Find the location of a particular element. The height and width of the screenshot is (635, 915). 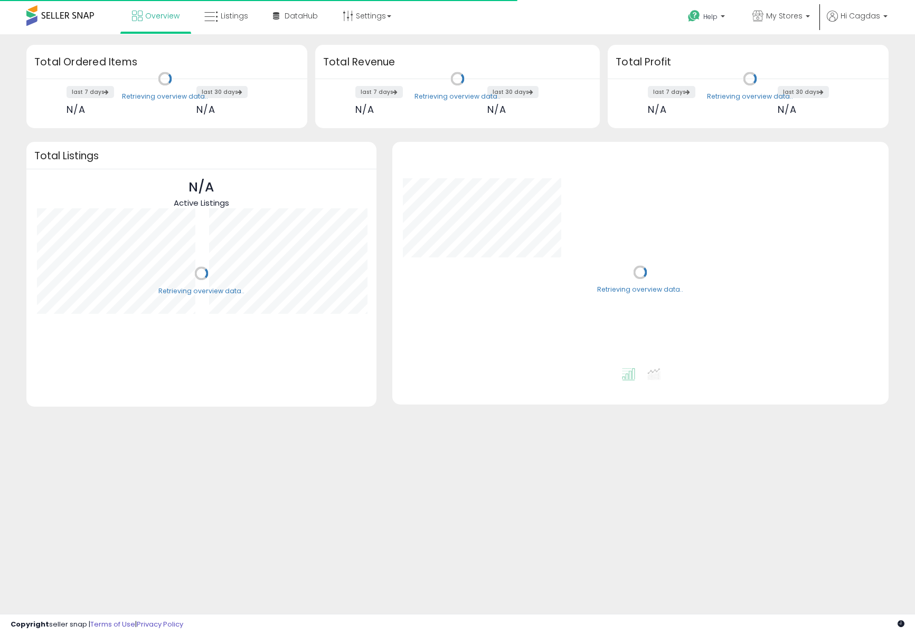

span: Help is located at coordinates (710, 16).